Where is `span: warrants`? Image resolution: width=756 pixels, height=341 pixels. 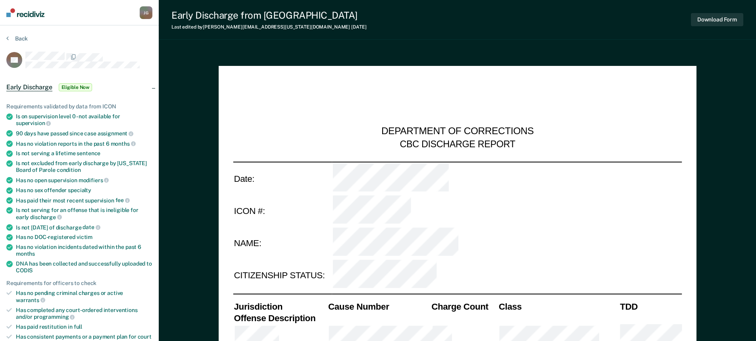 span: warrants is located at coordinates (31, 300).